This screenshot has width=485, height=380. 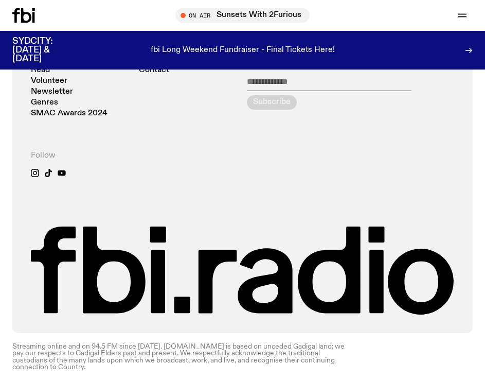 I want to click on a: Volunteer, so click(x=49, y=81).